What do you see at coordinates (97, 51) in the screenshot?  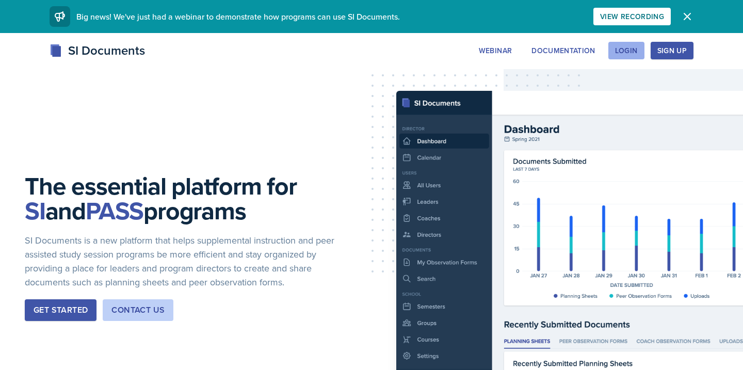 I see `div: SI Documents` at bounding box center [97, 51].